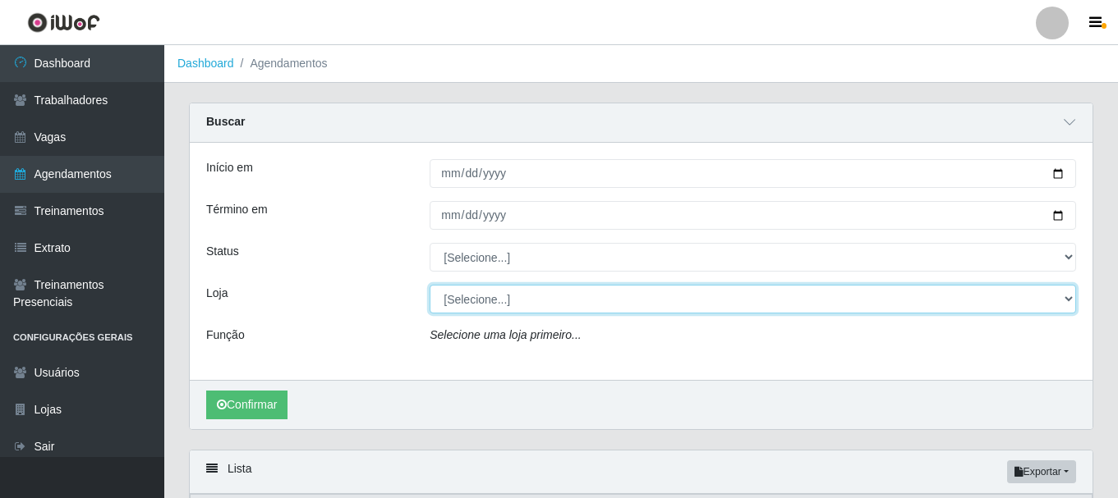 The image size is (1118, 498). Describe the element at coordinates (281, 63) in the screenshot. I see `li: Agendamentos` at that location.